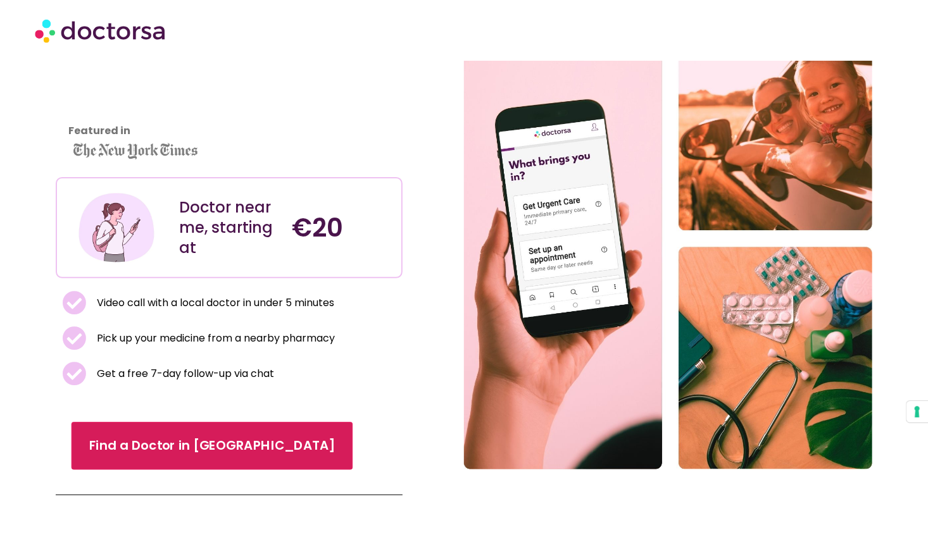 The image size is (928, 549). What do you see at coordinates (229, 228) in the screenshot?
I see `div: Doctor near me, starting at` at bounding box center [229, 228].